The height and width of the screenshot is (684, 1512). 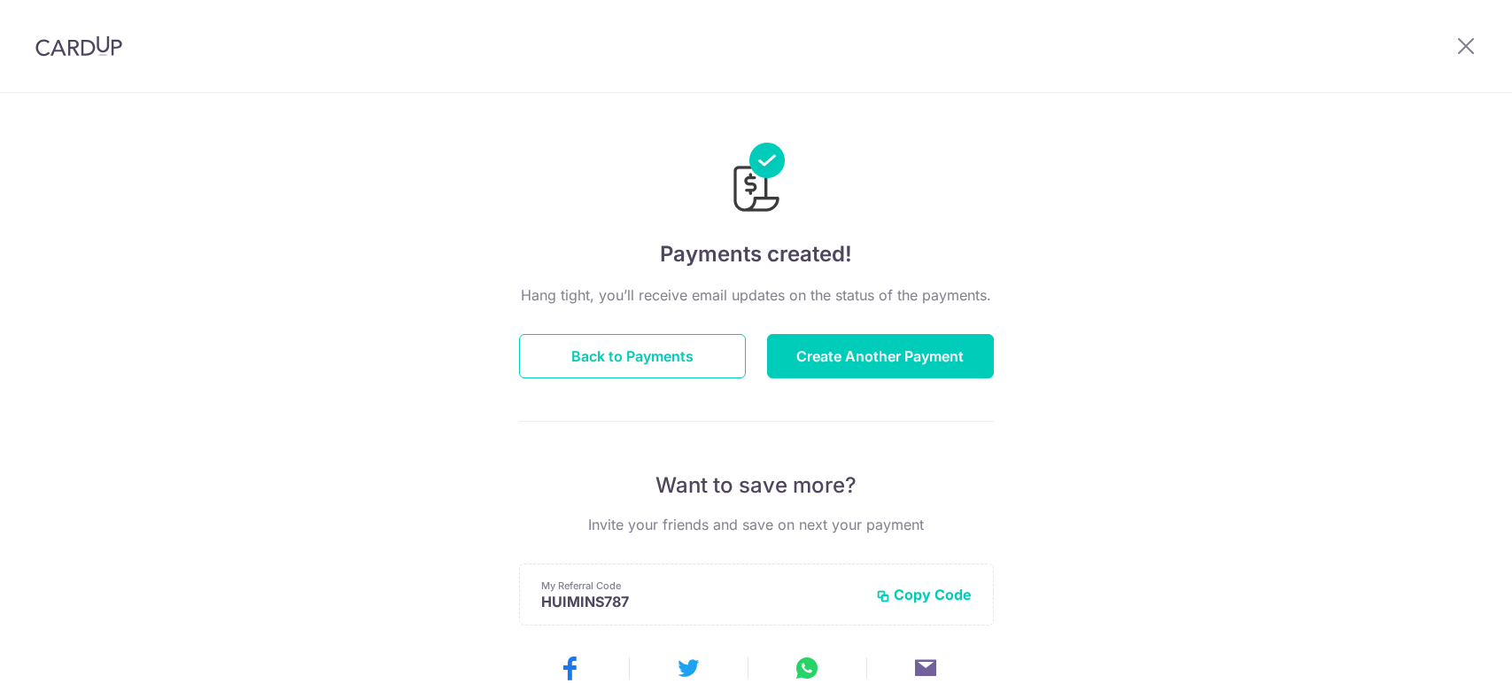 What do you see at coordinates (924, 594) in the screenshot?
I see `button: Copy Code` at bounding box center [924, 594].